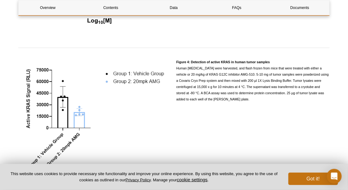 This screenshot has width=348, height=190. What do you see at coordinates (223, 62) in the screenshot?
I see `strong: Figure 4: Detection of active KRAS in human tumor samples` at bounding box center [223, 62].